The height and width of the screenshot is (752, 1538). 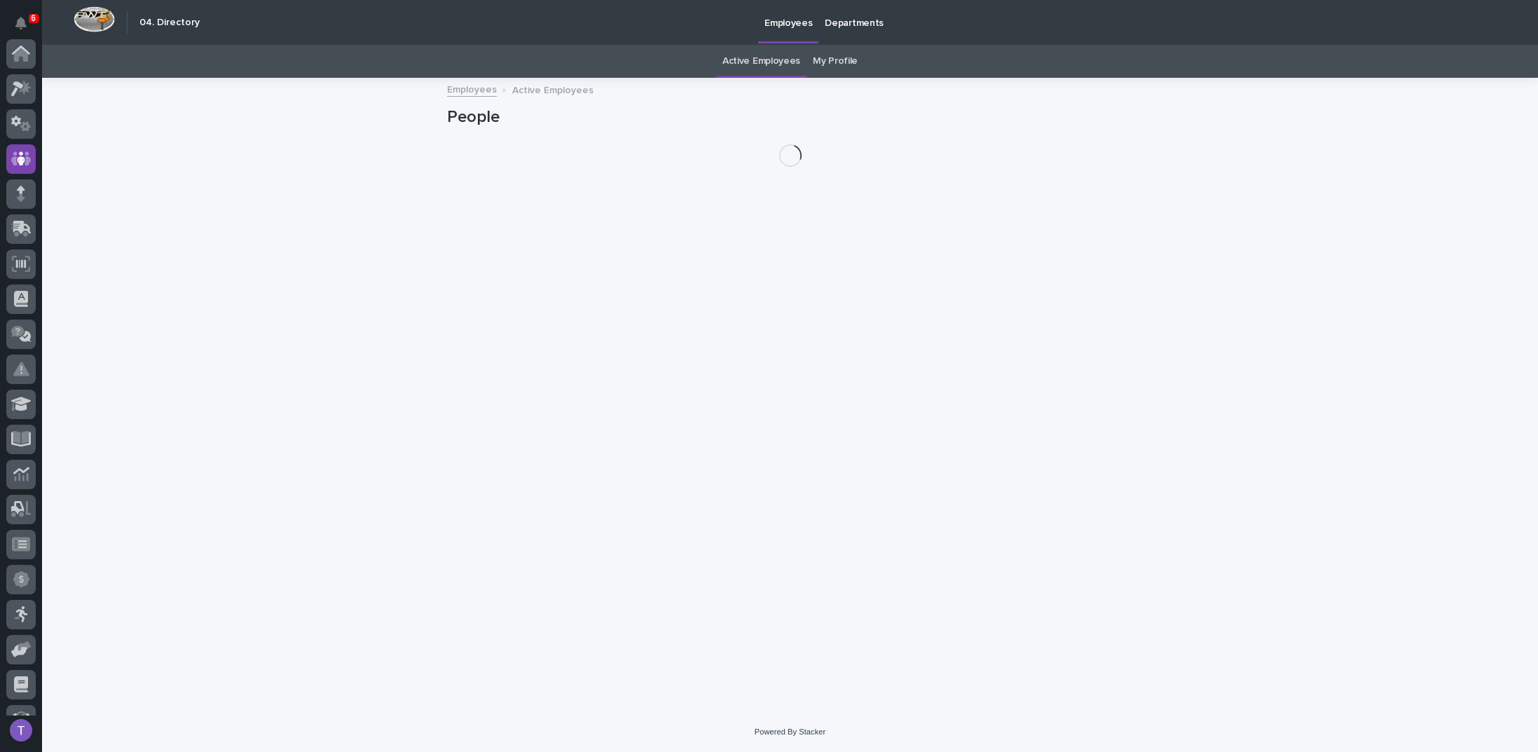 I want to click on a: Active Employees, so click(x=761, y=61).